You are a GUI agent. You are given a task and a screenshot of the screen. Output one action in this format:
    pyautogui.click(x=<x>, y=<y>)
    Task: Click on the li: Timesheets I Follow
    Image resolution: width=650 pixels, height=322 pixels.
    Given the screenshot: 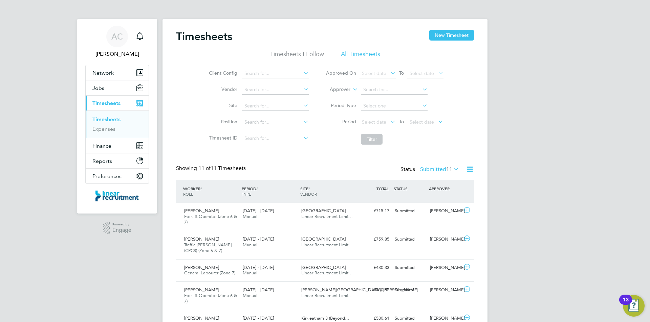 What is the action you would take?
    pyautogui.click(x=297, y=56)
    